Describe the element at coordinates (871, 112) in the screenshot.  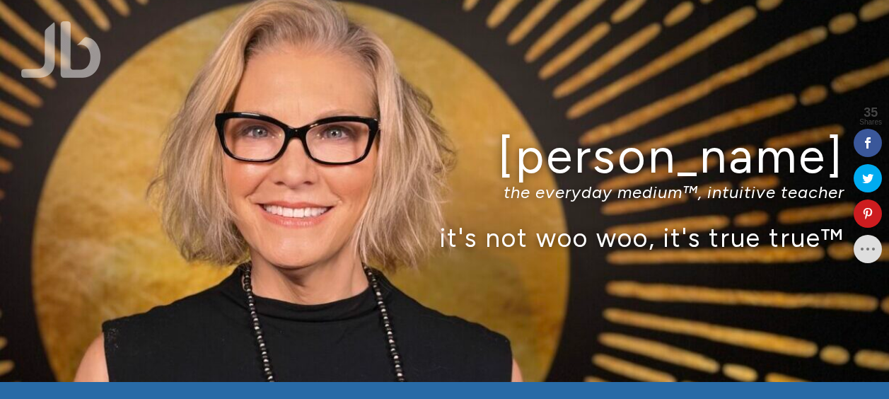
I see `span: 35` at that location.